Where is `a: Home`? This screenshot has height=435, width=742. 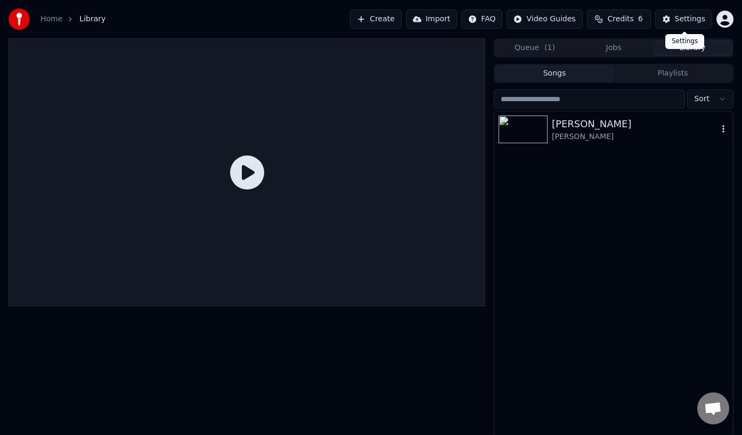
a: Home is located at coordinates (51, 19).